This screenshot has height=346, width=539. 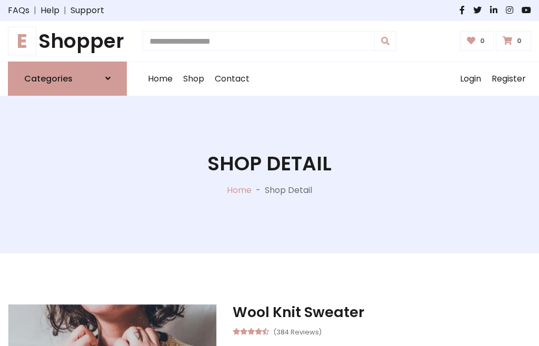 What do you see at coordinates (48, 78) in the screenshot?
I see `h6: Categories` at bounding box center [48, 78].